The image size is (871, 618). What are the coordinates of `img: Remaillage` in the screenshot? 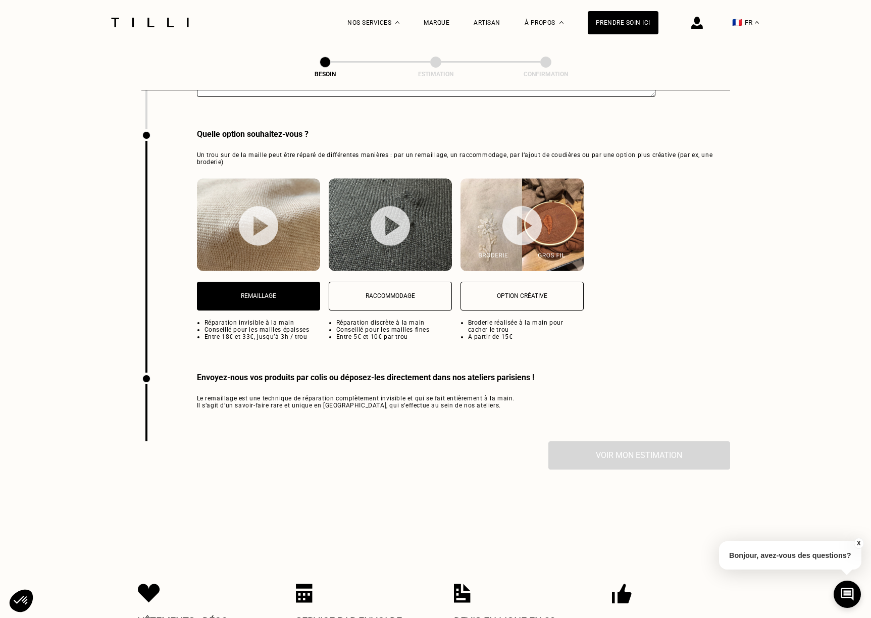 It's located at (258, 225).